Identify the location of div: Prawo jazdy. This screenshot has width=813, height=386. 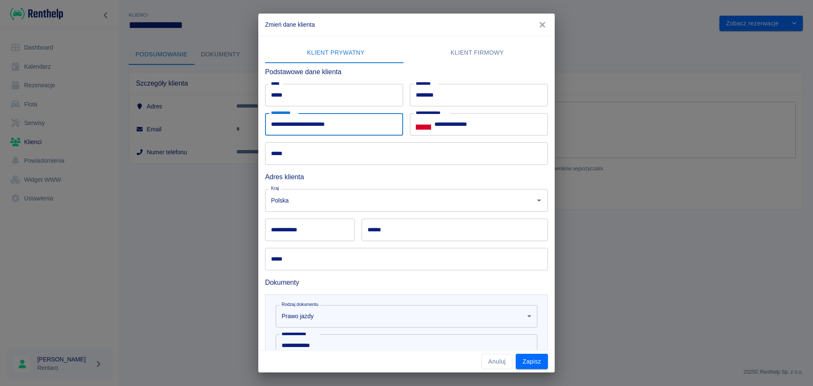
(407, 316).